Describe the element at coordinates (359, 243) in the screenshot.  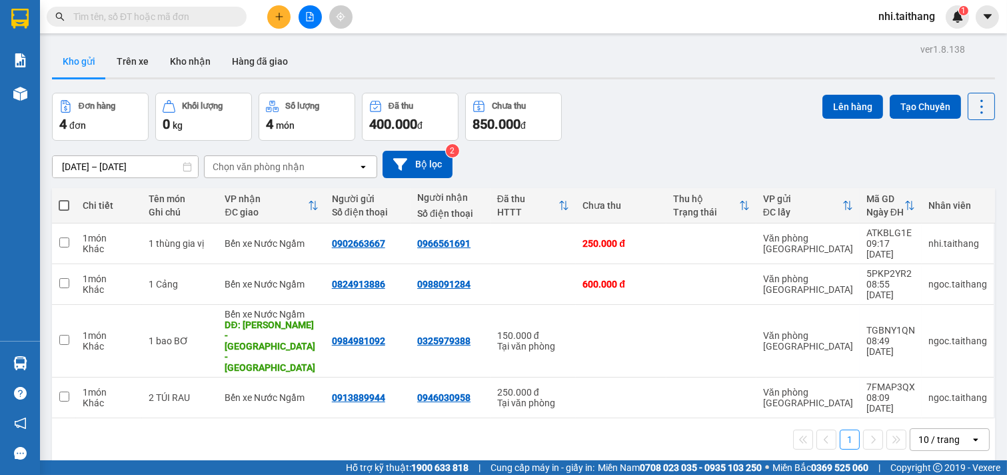
I see `div: 0902663667` at that location.